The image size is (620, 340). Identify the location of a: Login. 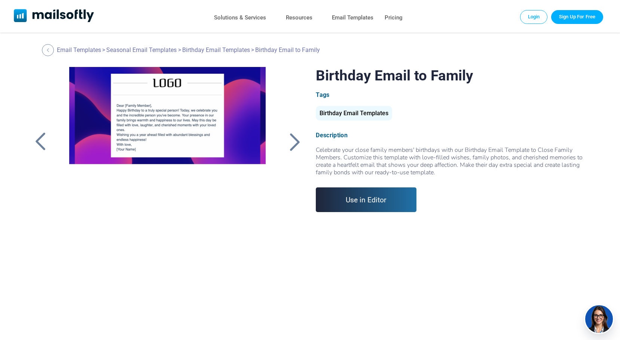
(534, 17).